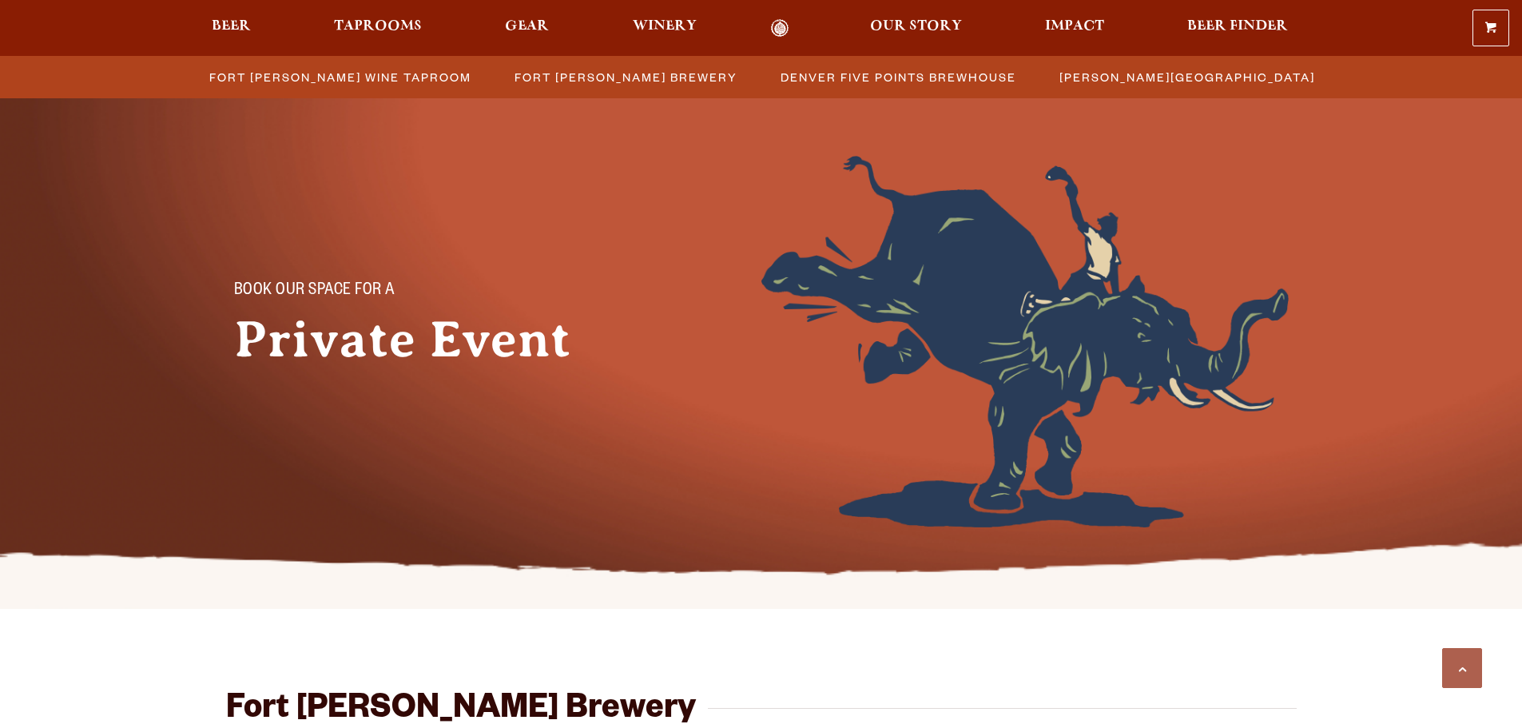 The image size is (1522, 728). I want to click on a: Taprooms, so click(378, 28).